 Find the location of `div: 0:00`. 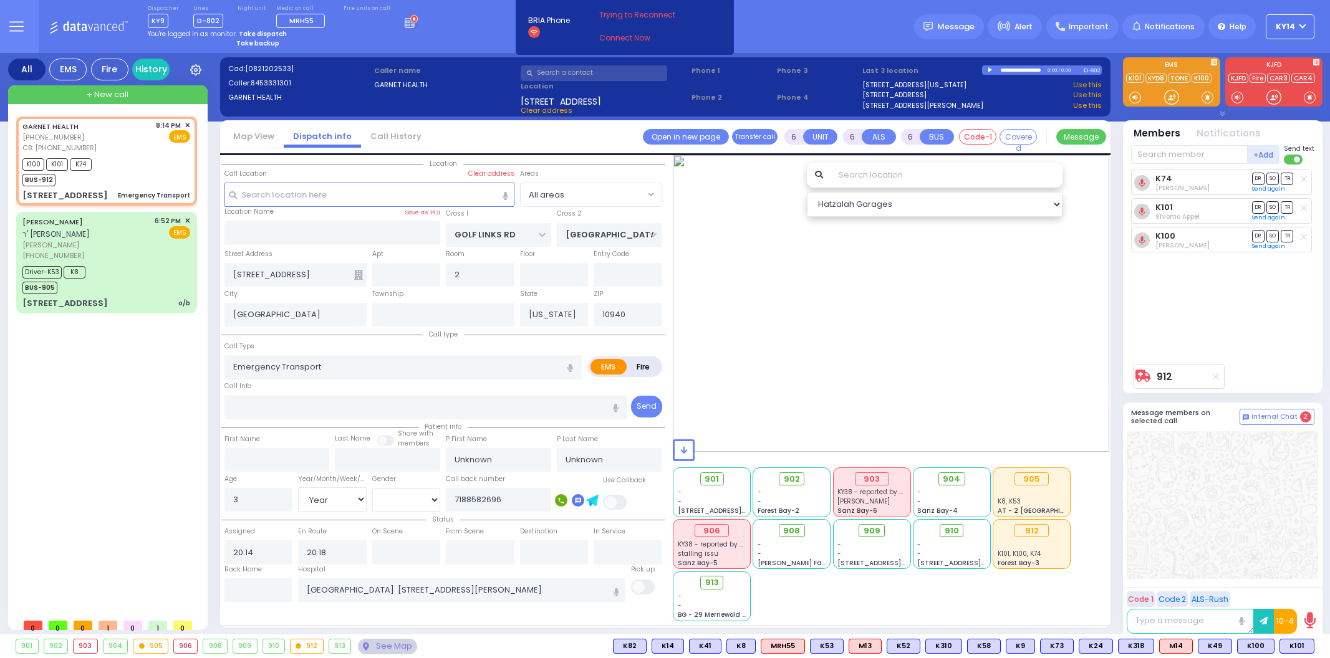

div: 0:00 is located at coordinates (1052, 70).